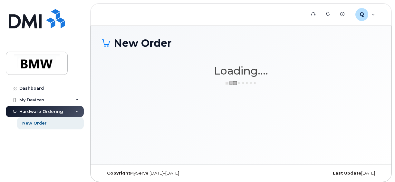  What do you see at coordinates (241, 71) in the screenshot?
I see `h1: Loading....` at bounding box center [241, 71].